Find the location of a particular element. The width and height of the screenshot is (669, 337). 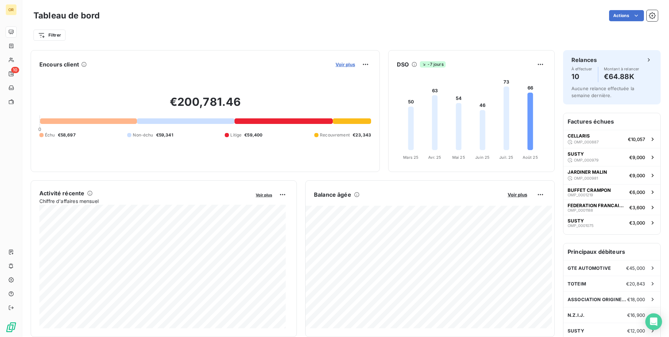

h6: Activité récente is located at coordinates (62, 193).